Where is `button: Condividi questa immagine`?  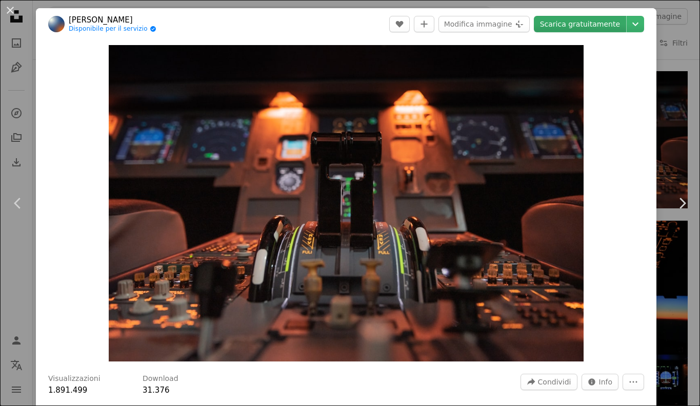 button: Condividi questa immagine is located at coordinates (548, 382).